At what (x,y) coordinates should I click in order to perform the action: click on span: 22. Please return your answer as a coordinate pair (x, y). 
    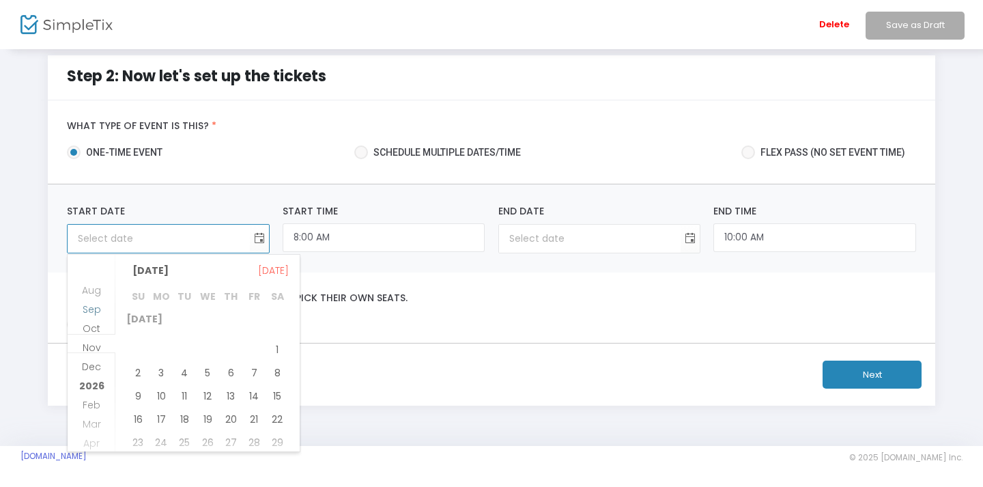
    Looking at the image, I should click on (277, 419).